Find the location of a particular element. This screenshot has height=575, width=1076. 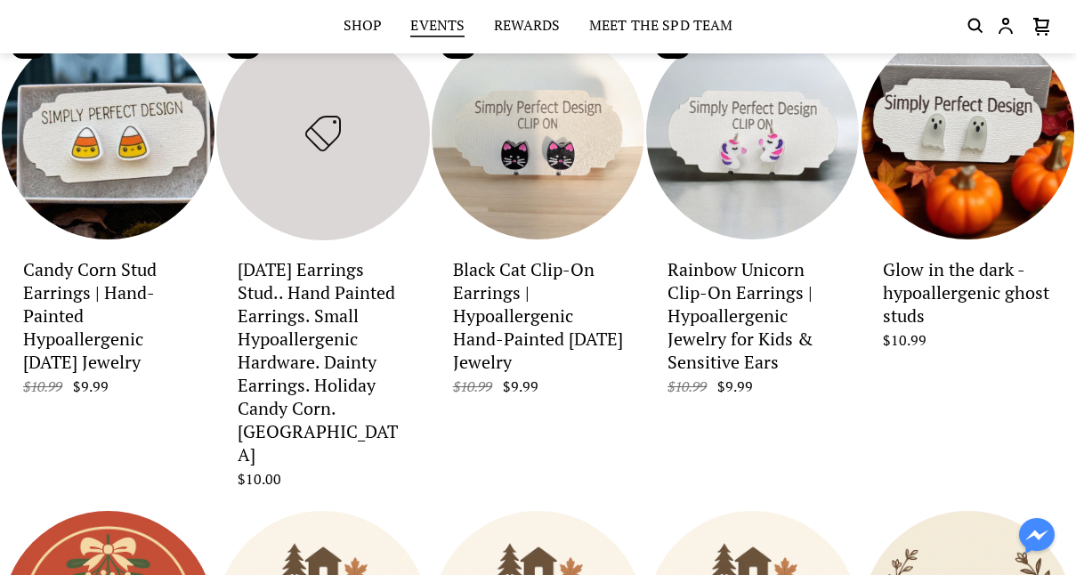

p: Black Cat Clip-On Earrings | Hypoallergenic Hand-Painted Halloween Jewelry is located at coordinates (537, 316).